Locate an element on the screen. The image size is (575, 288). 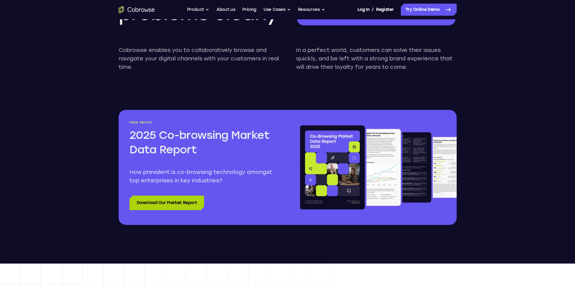
h2: 2025 Co-browsing Market Data Report is located at coordinates (203, 143).